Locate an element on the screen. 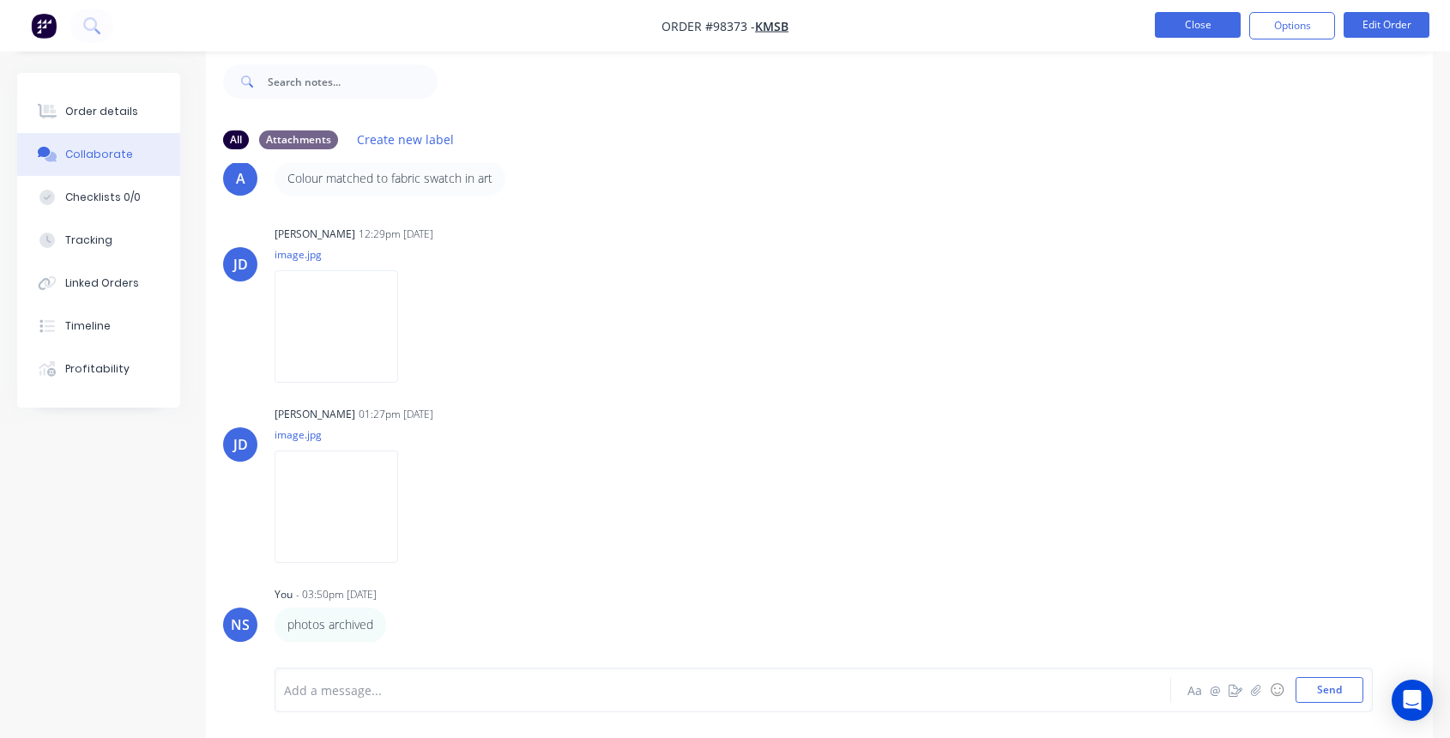 The height and width of the screenshot is (738, 1450). img: Factory is located at coordinates (44, 26).